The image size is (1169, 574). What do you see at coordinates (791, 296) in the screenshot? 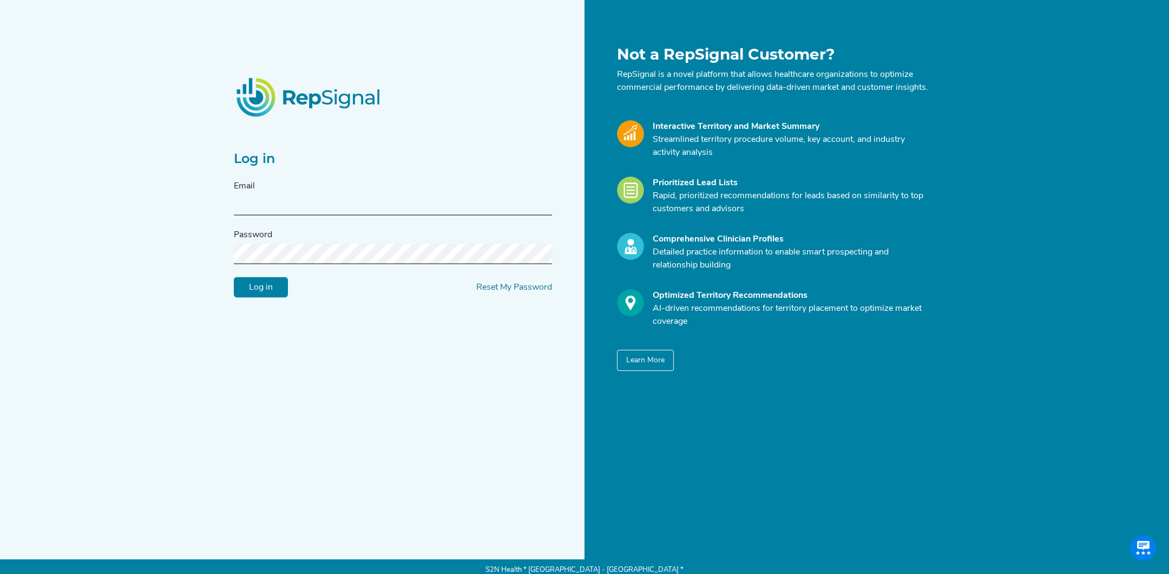
I see `div: Optimized Territory Recommendations` at bounding box center [791, 296].